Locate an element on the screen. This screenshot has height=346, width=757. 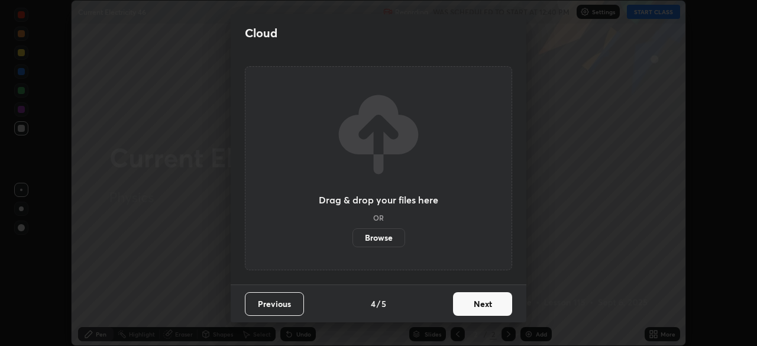
h5: OR is located at coordinates (378, 218).